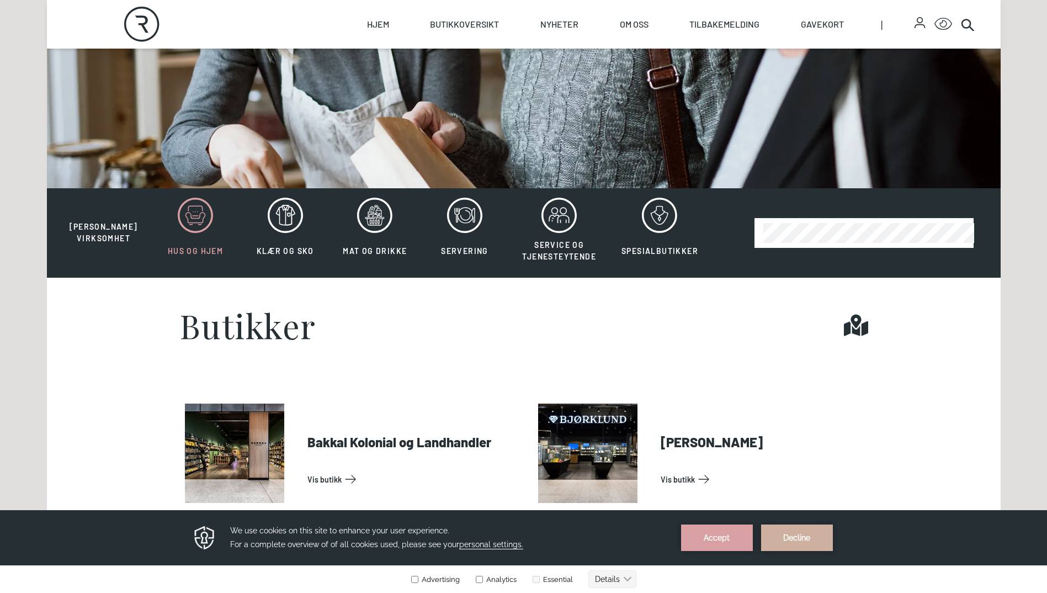  Describe the element at coordinates (536, 69) in the screenshot. I see `input: Essential` at that location.